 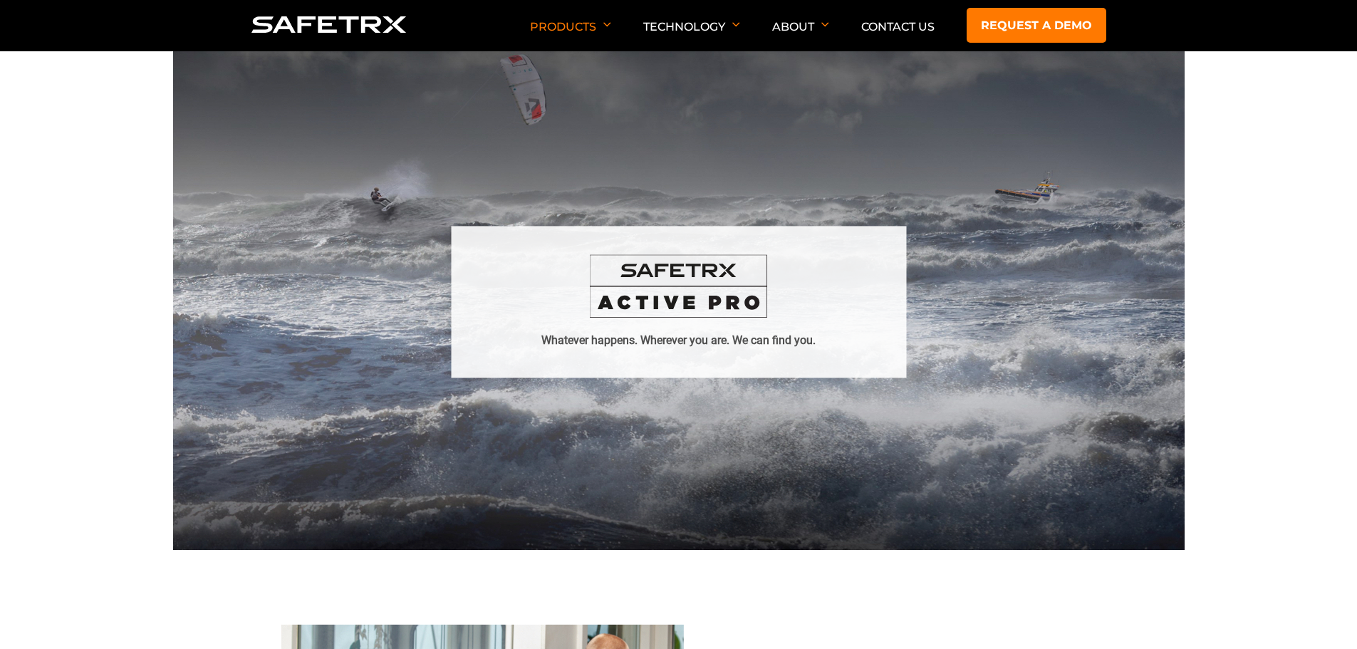 What do you see at coordinates (679, 286) in the screenshot?
I see `img: SafeTrx Active logo` at bounding box center [679, 286].